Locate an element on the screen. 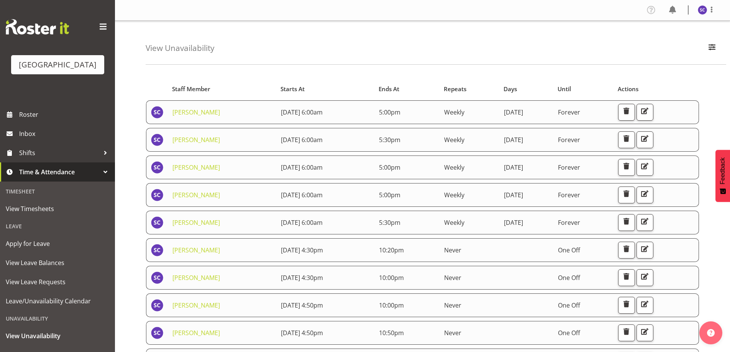 Image resolution: width=730 pixels, height=352 pixels. span: Feedback is located at coordinates (723, 171).